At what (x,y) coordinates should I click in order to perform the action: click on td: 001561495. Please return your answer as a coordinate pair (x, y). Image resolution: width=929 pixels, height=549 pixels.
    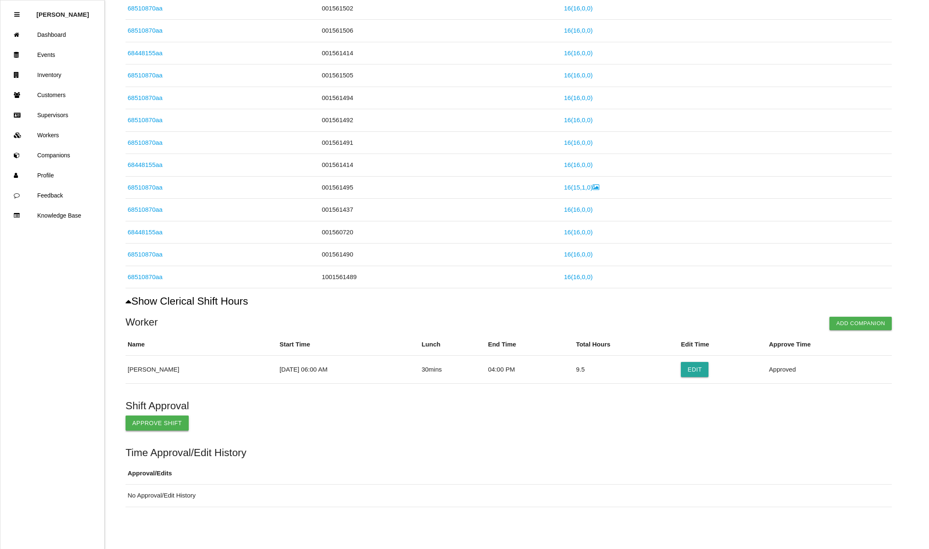
    Looking at the image, I should click on (402, 187).